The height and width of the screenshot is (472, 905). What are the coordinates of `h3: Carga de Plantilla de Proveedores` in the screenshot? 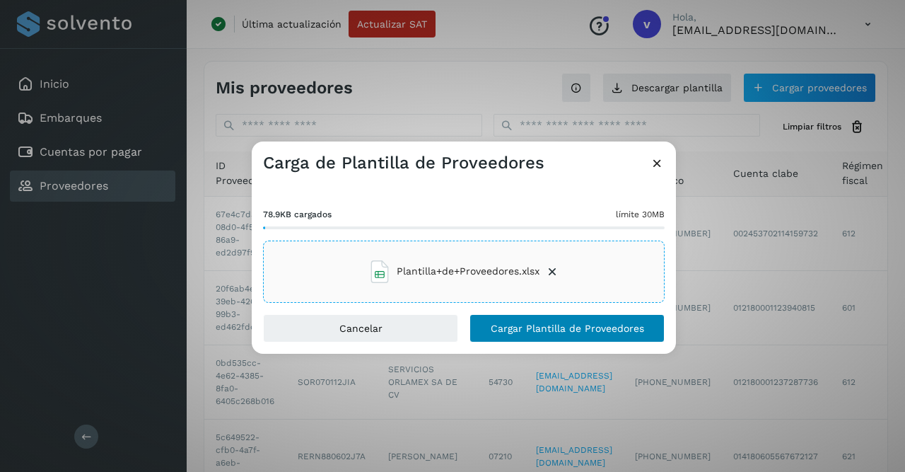 It's located at (404, 163).